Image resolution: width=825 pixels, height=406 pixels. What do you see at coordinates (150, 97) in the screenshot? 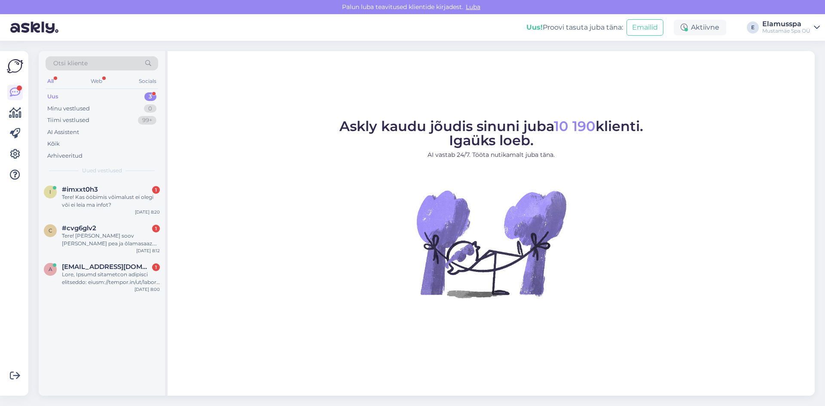
I see `div: 3` at bounding box center [150, 97].